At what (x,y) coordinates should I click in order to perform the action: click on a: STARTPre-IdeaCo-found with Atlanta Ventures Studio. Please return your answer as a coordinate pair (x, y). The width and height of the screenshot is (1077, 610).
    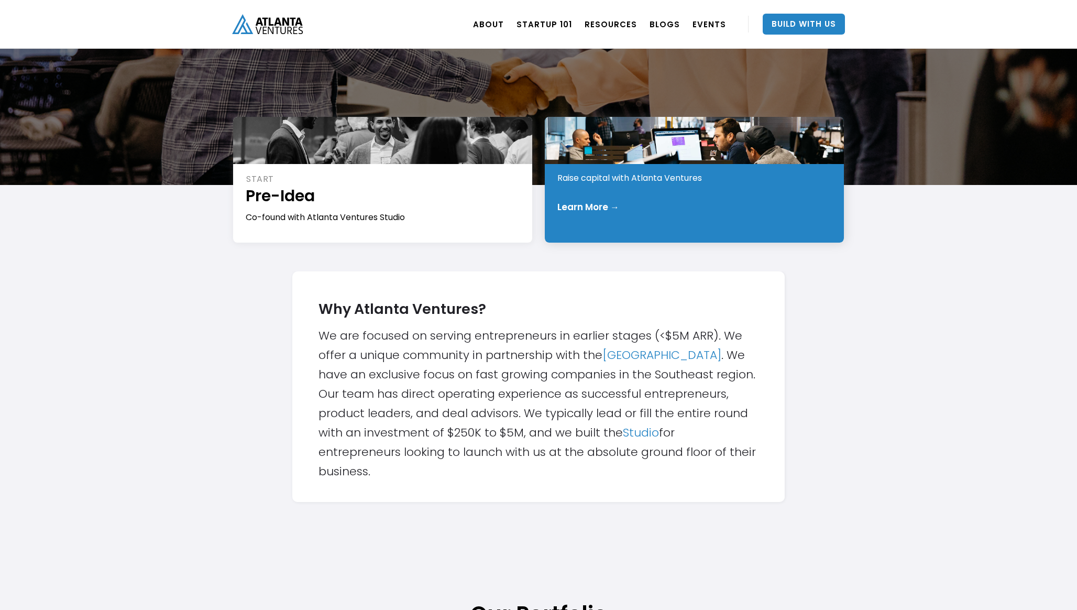
    Looking at the image, I should click on (382, 180).